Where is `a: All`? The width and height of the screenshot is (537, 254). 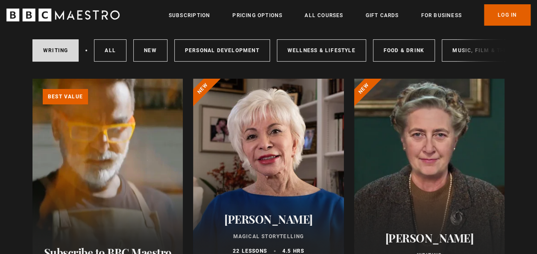
a: All is located at coordinates (110, 50).